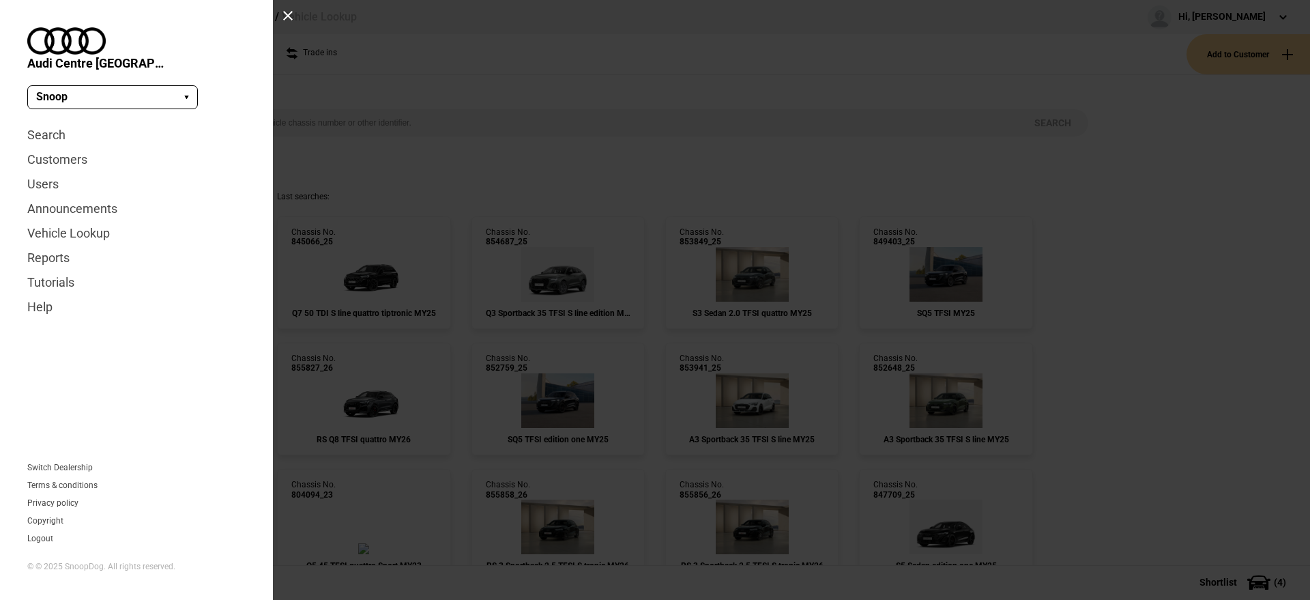  I want to click on img: audi.png, so click(66, 41).